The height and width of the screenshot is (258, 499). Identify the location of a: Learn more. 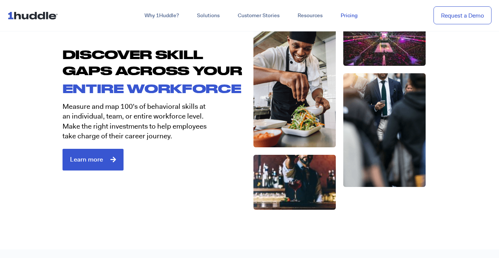
(93, 160).